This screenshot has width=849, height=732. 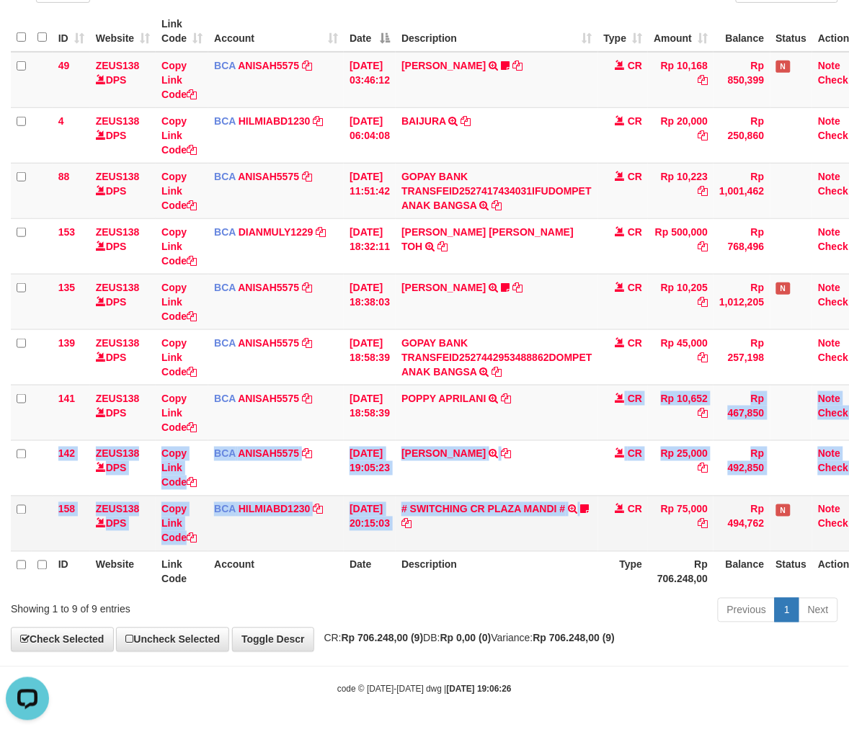 What do you see at coordinates (702, 302) in the screenshot?
I see `a: Copy Rp 10,205 to clipboard` at bounding box center [702, 302].